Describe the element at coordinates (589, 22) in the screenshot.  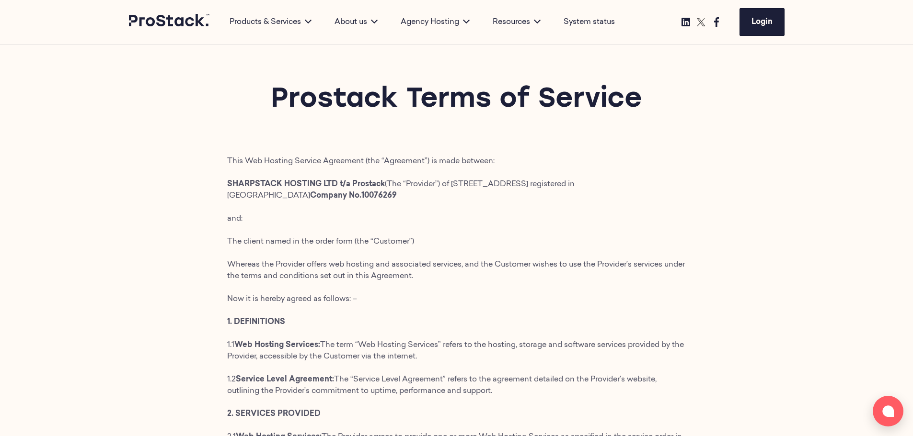
I see `a: System status` at that location.